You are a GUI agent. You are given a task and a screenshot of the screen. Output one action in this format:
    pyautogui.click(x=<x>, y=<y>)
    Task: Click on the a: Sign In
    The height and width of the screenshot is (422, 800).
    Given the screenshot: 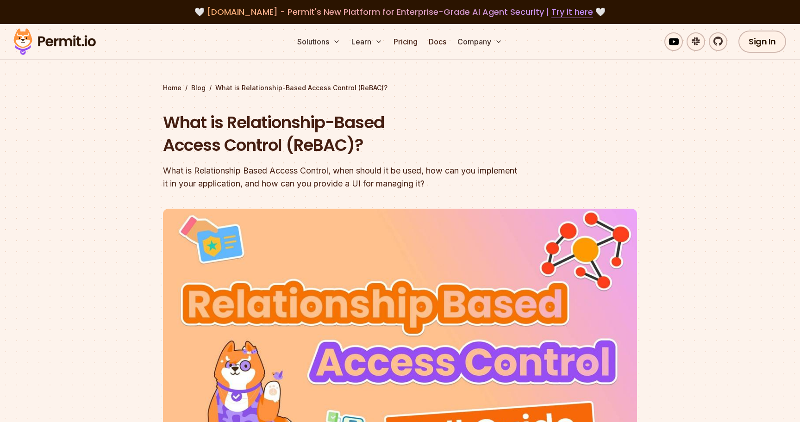 What is the action you would take?
    pyautogui.click(x=762, y=42)
    